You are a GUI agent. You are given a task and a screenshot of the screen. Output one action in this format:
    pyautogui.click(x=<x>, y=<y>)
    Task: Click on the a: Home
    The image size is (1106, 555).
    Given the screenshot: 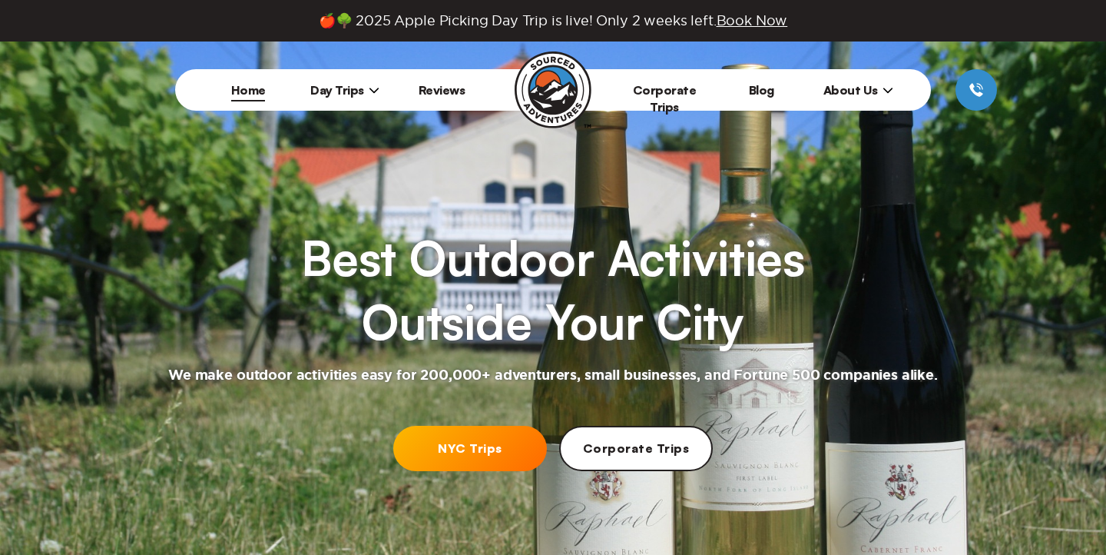 What is the action you would take?
    pyautogui.click(x=248, y=90)
    